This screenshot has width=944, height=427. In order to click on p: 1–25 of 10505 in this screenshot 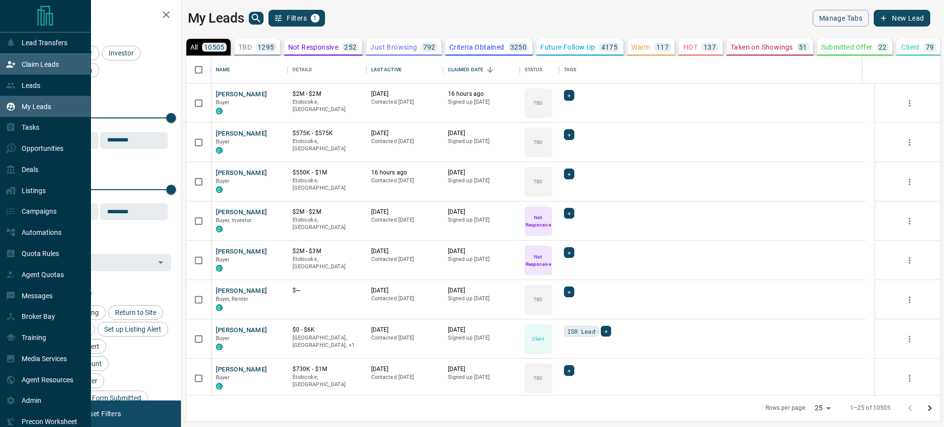, I will do `click(871, 408)`.